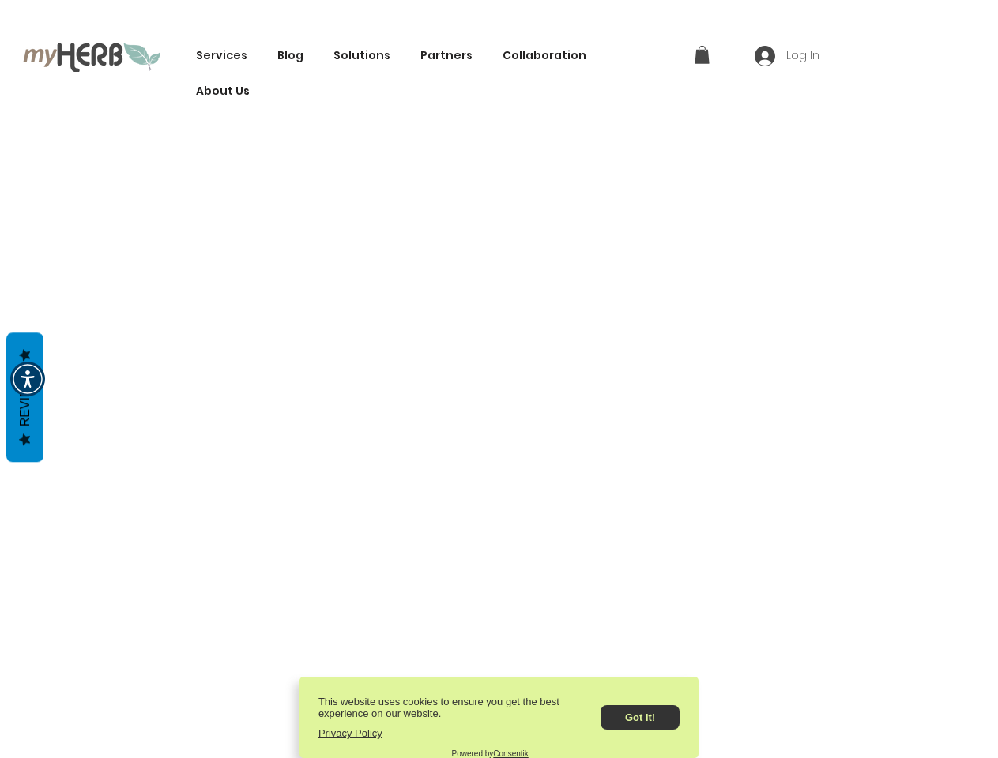  Describe the element at coordinates (92, 56) in the screenshot. I see `img: myHerb Logo` at that location.